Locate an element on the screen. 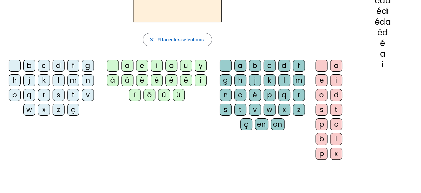 The image size is (421, 193). div: édi is located at coordinates (383, 11).